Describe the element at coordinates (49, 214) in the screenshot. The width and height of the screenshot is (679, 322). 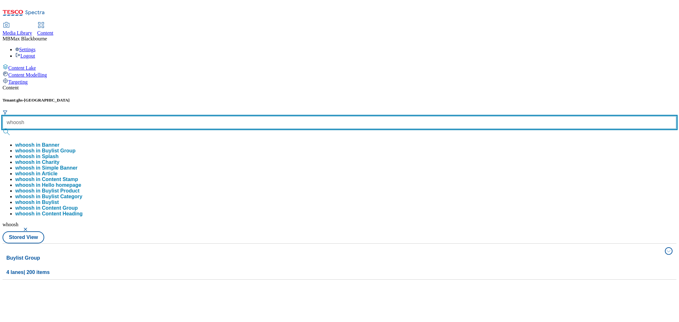
I see `button: whoosh in Content Heading` at that location.